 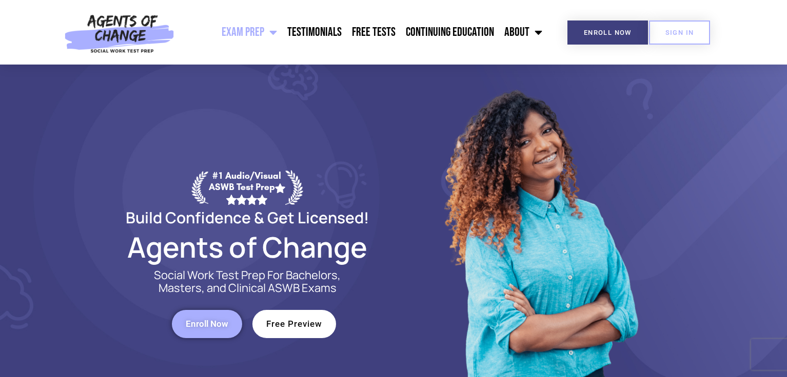 What do you see at coordinates (314, 32) in the screenshot?
I see `a: Testimonials` at bounding box center [314, 32].